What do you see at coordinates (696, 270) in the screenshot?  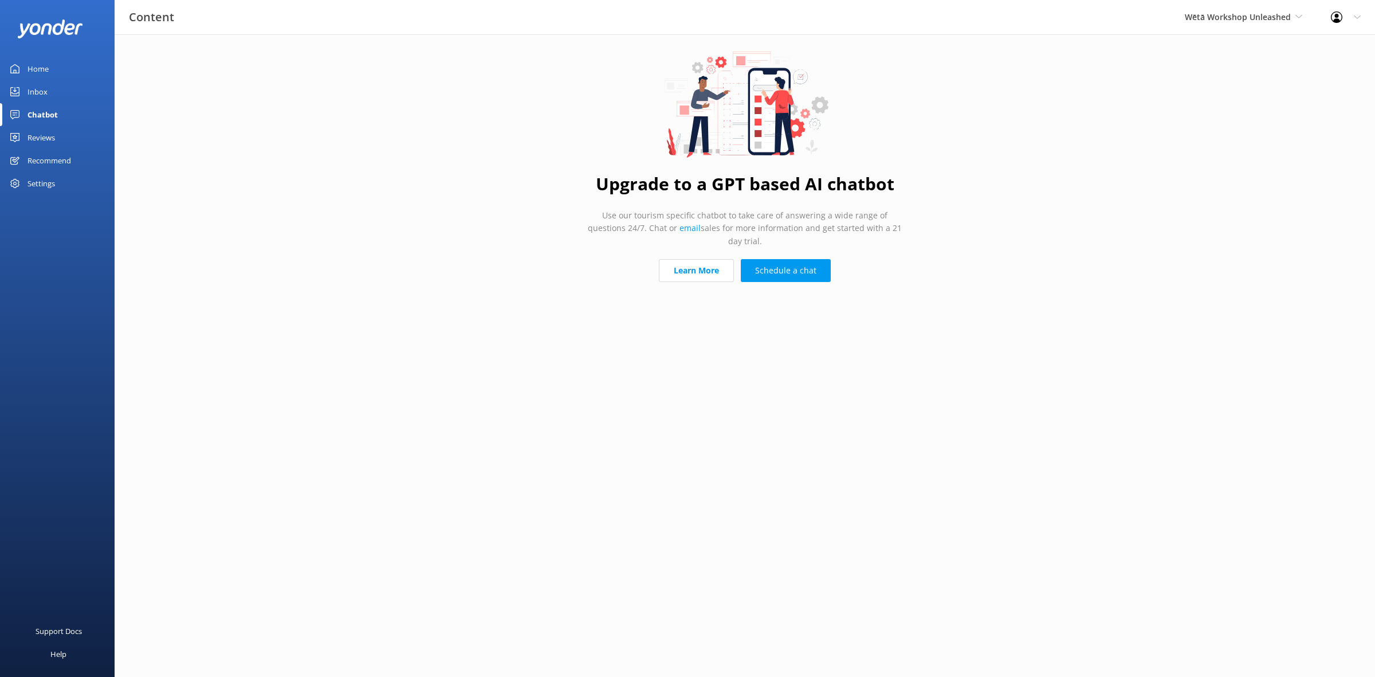 I see `a: Learn More` at bounding box center [696, 270].